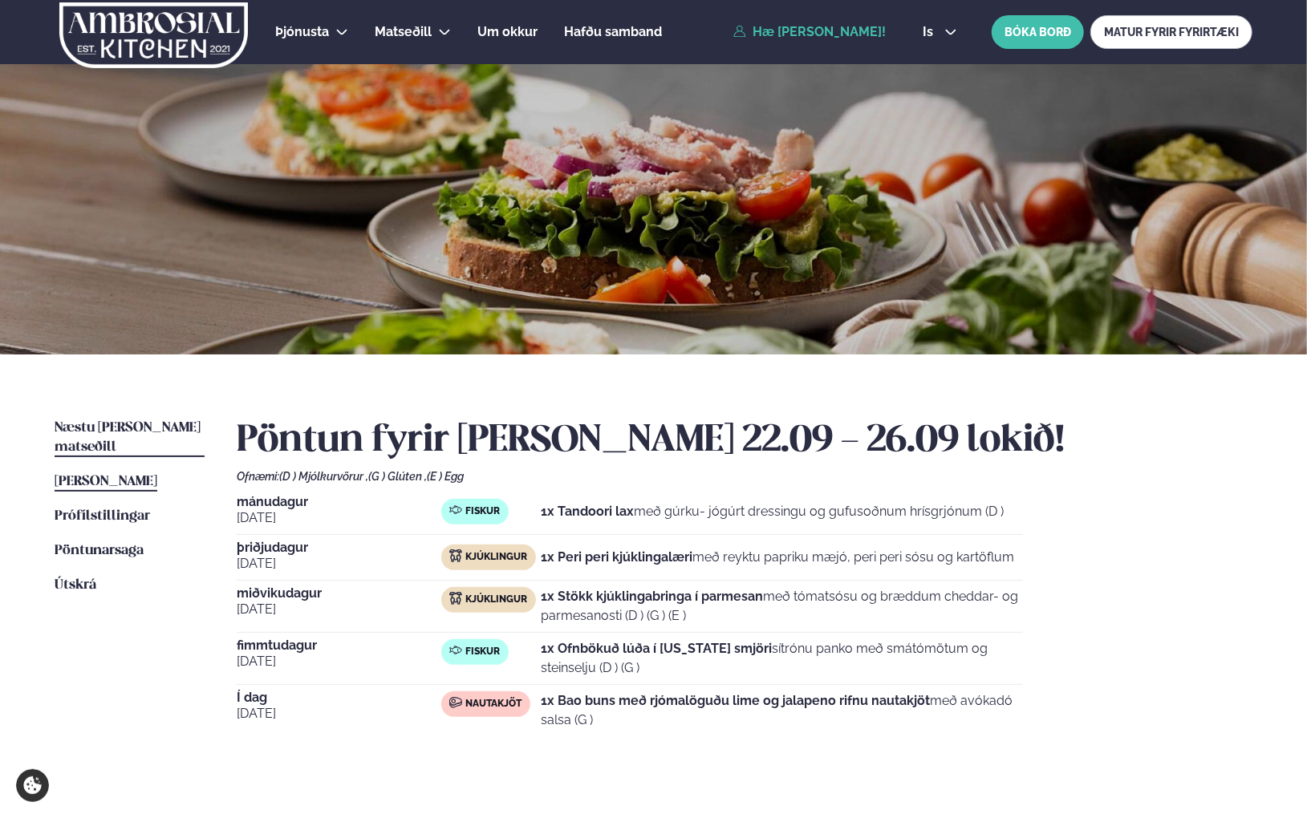 This screenshot has width=1307, height=818. Describe the element at coordinates (782, 606) in the screenshot. I see `p: með tómatsósu og bræddum cheddar- og parmesanosti (D ) (G ) (E )` at that location.